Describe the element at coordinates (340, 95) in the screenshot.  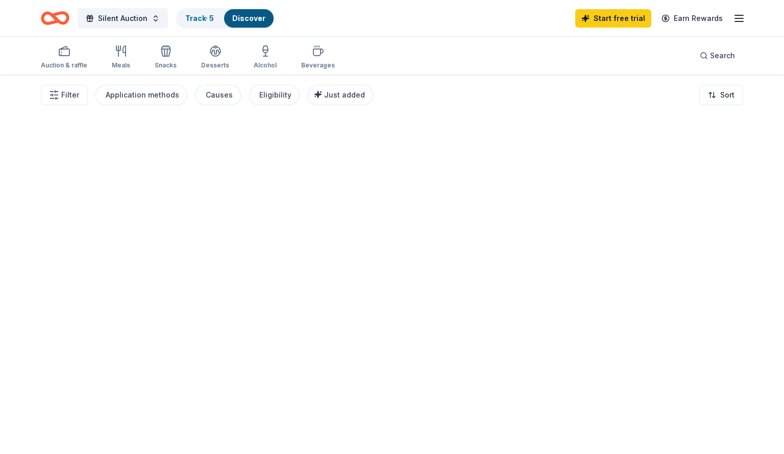
I see `button: Just added` at that location.